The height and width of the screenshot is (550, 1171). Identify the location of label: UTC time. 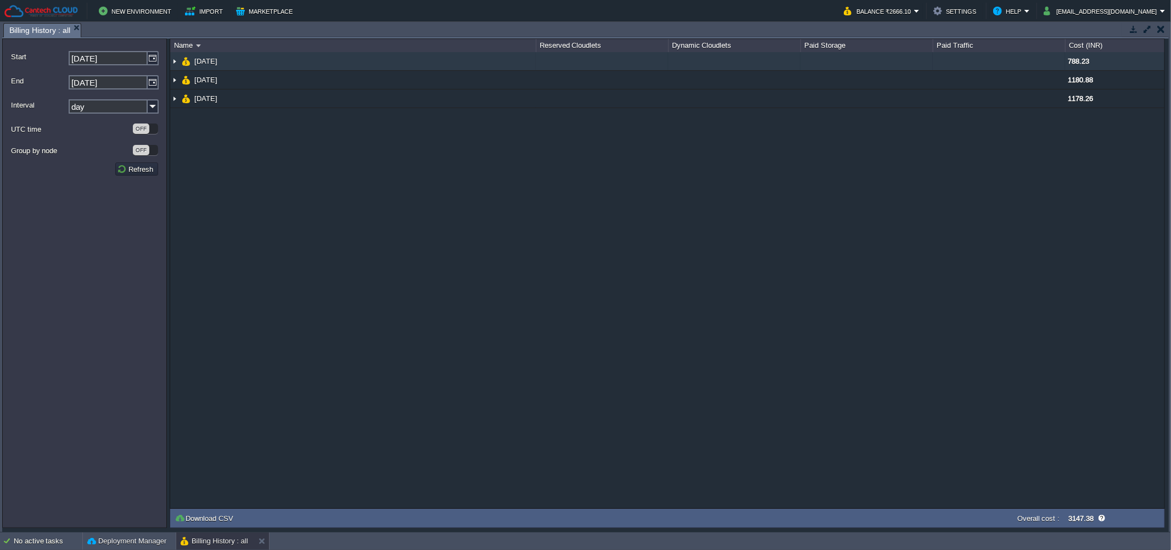
(71, 129).